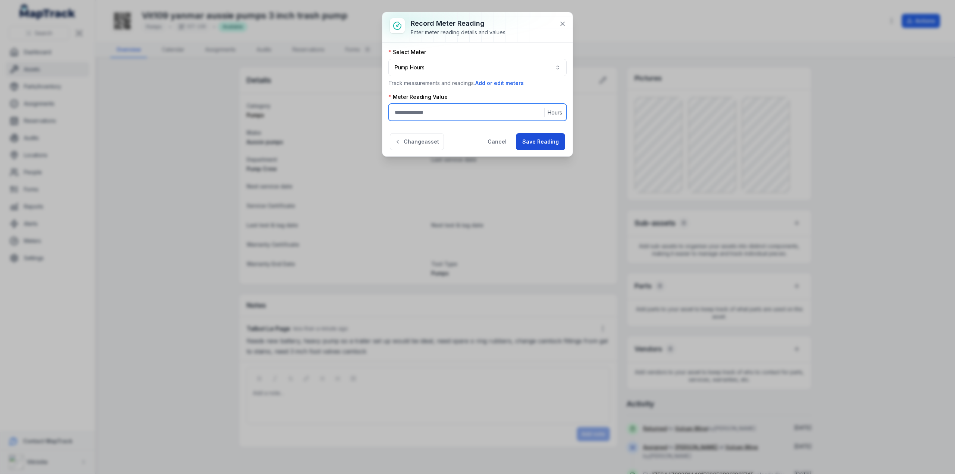 The height and width of the screenshot is (474, 955). I want to click on p: Track measurements and readings., so click(478, 83).